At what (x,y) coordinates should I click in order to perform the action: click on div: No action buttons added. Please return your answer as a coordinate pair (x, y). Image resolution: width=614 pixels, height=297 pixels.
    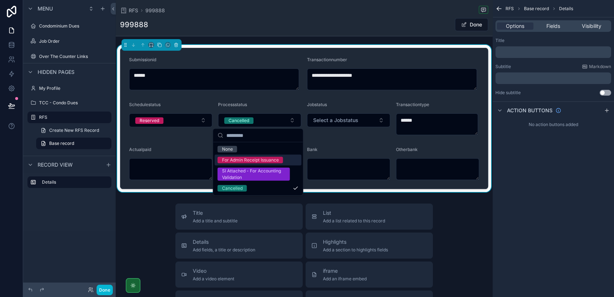
    Looking at the image, I should click on (553, 124).